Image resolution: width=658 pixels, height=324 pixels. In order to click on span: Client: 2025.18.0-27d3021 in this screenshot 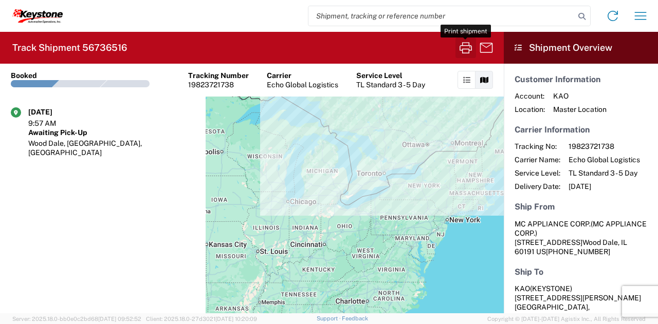, I will do `click(201, 319)`.